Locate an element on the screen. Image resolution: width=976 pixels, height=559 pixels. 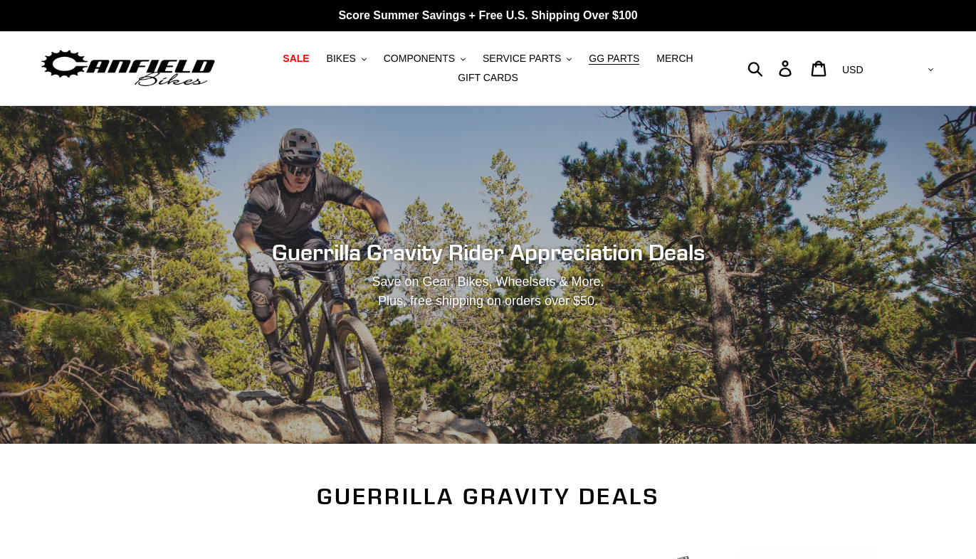
h2: Guerrilla Gravity Deals is located at coordinates (488, 497).